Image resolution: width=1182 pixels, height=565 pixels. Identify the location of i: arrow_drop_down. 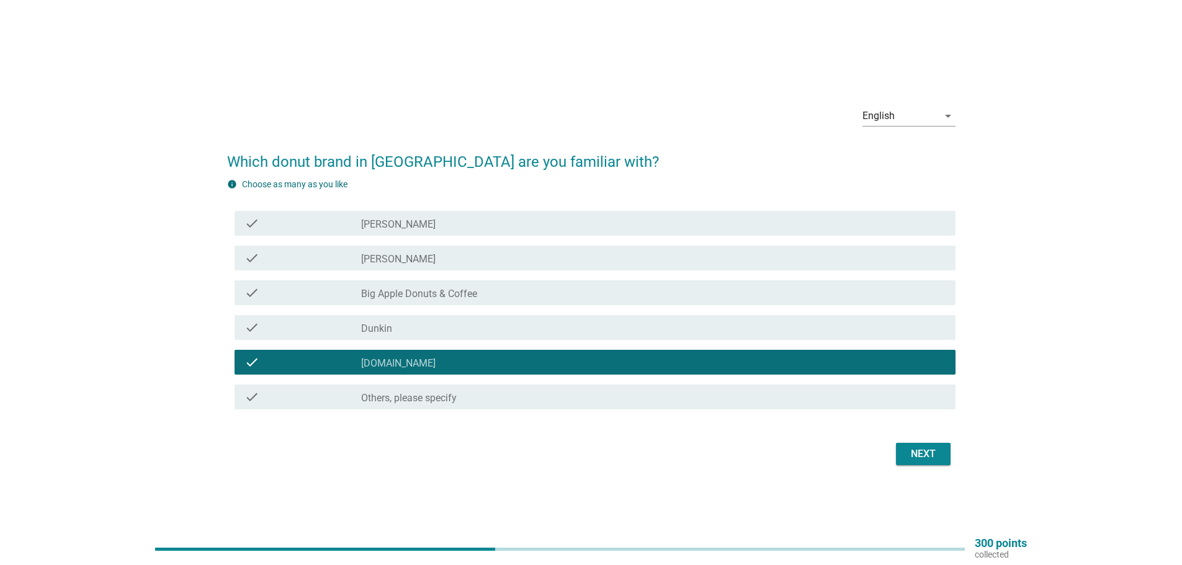
(948, 116).